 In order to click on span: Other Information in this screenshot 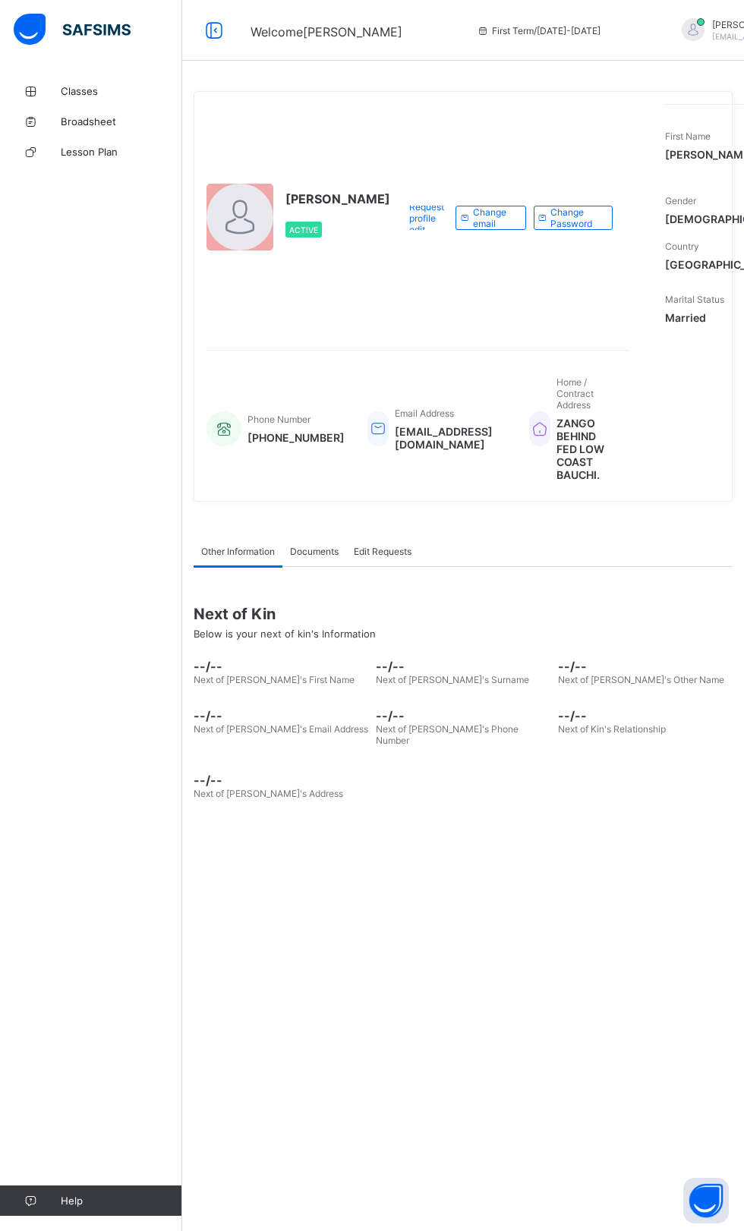, I will do `click(238, 551)`.